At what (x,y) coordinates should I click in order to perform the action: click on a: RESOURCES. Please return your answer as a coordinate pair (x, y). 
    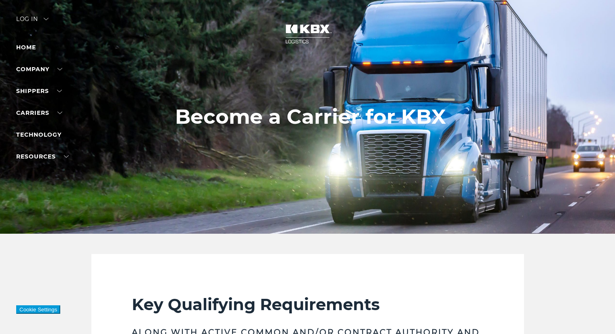
    Looking at the image, I should click on (42, 156).